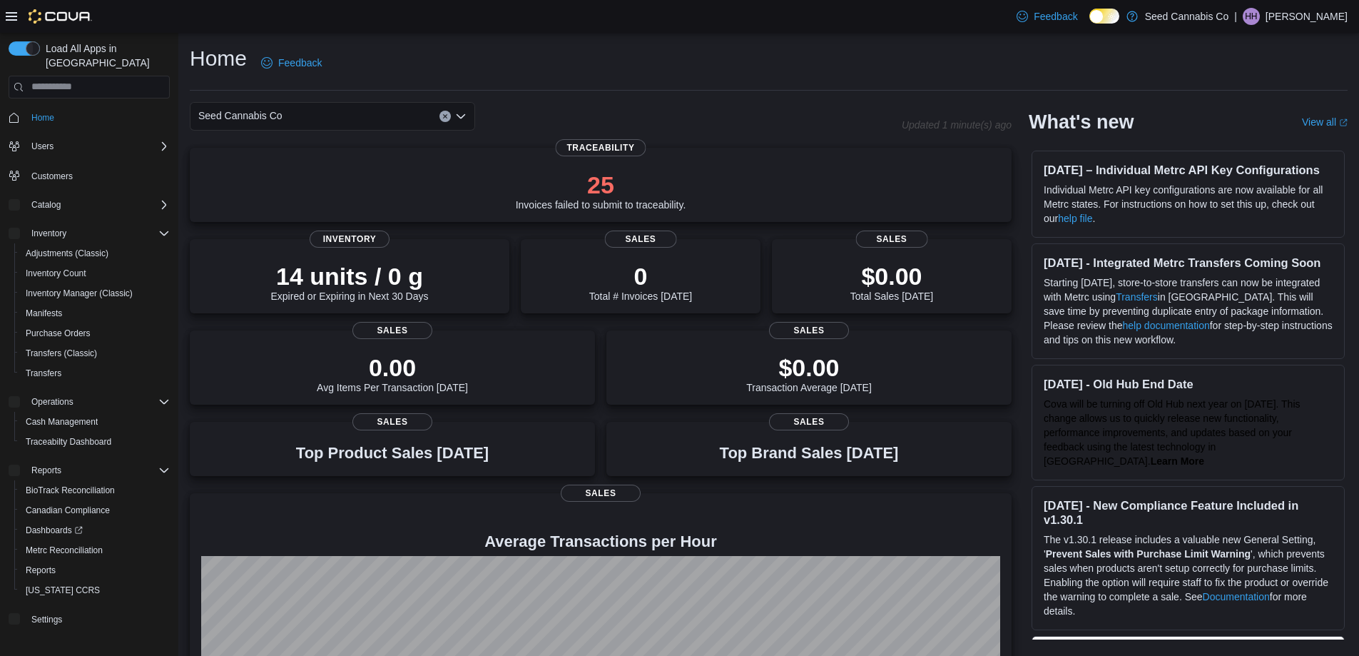  What do you see at coordinates (68, 442) in the screenshot?
I see `a: Traceabilty Dashboard` at bounding box center [68, 442].